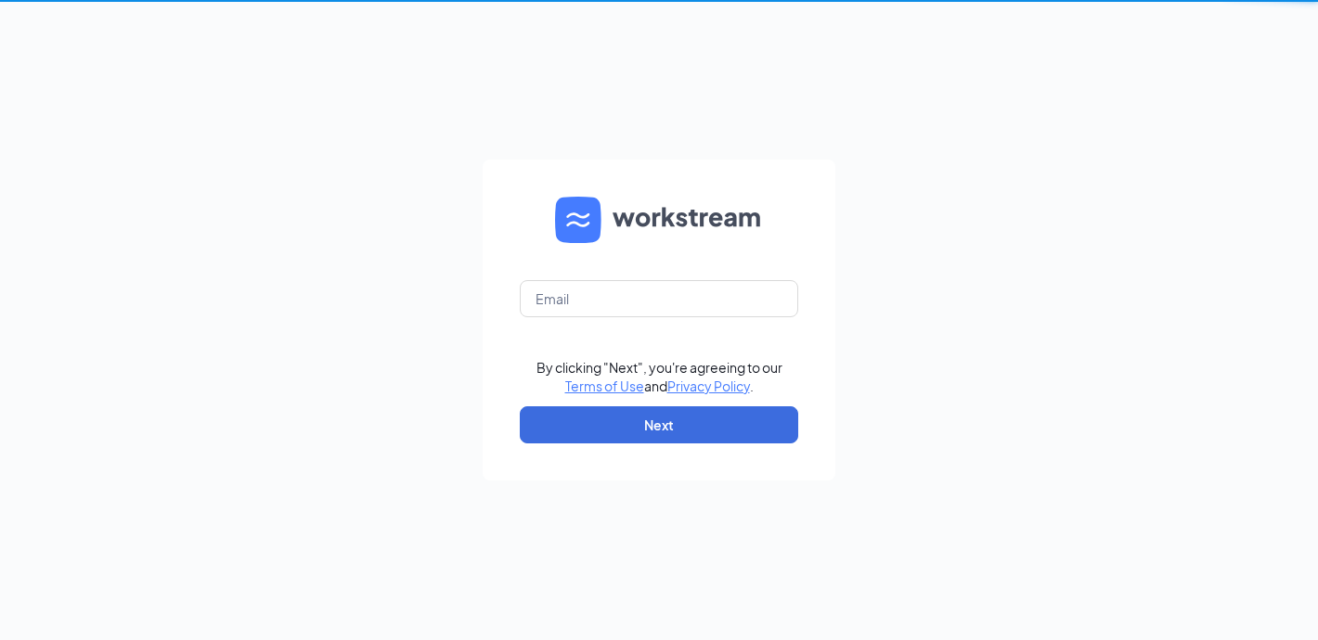  I want to click on button: Next, so click(659, 425).